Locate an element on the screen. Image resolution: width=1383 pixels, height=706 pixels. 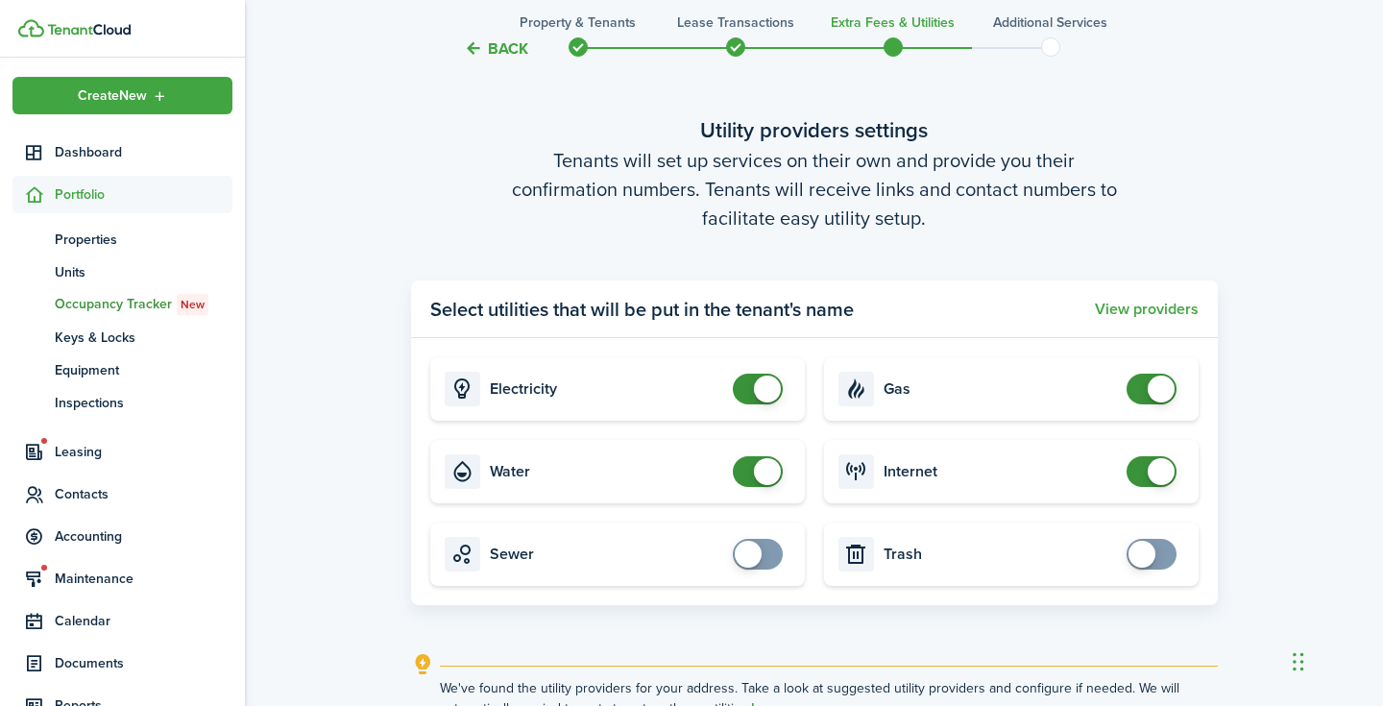
wizard-step-header-description: Tenants will set up services on their own and provide you their confirmation numbers. Tenants wil... is located at coordinates (815, 189).